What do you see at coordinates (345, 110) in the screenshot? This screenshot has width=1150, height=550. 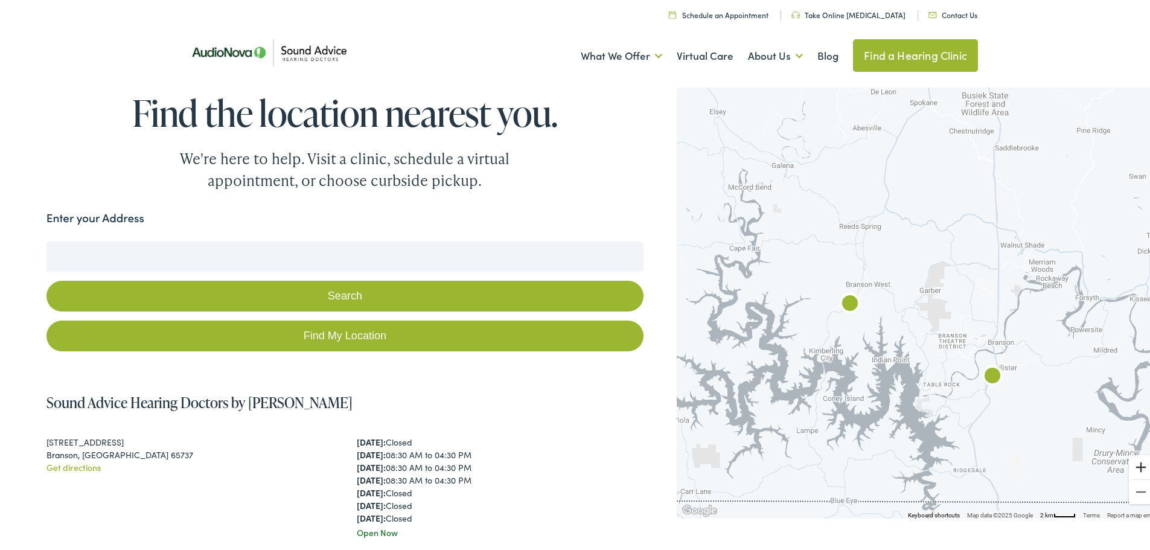 I see `h1: Find the location nearest you.` at bounding box center [345, 110].